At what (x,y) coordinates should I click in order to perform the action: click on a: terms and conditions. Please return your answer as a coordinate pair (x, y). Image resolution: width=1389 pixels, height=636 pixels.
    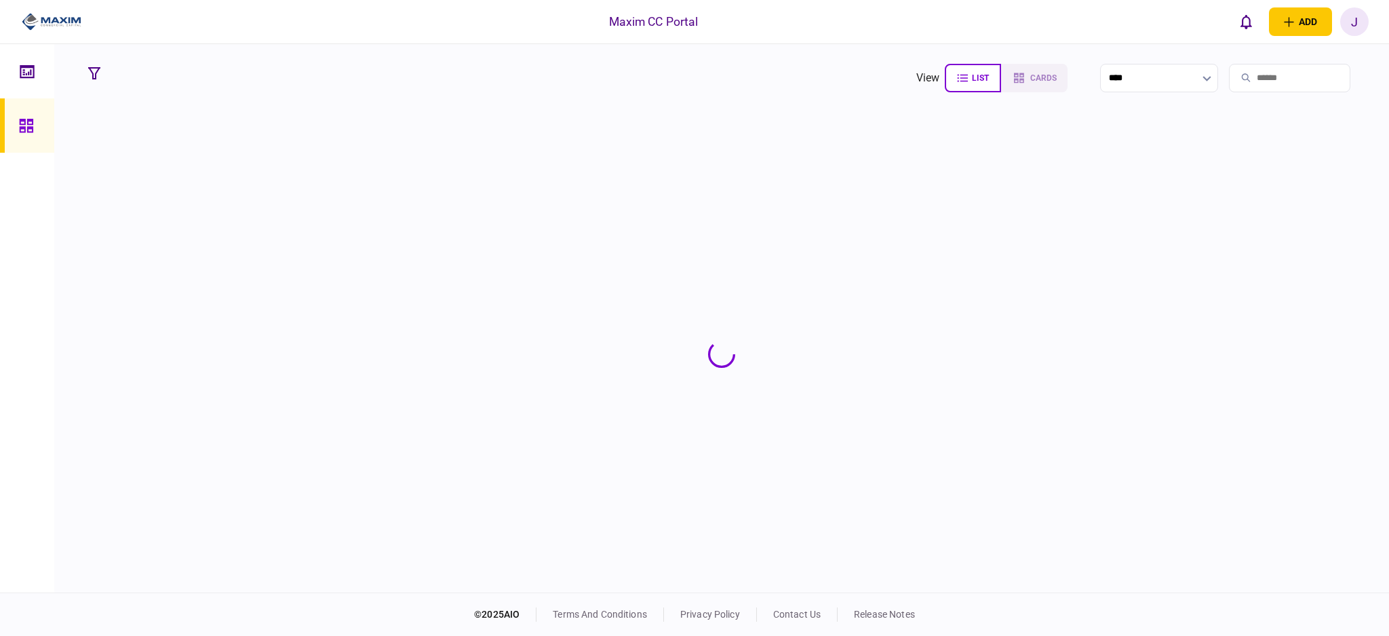
    Looking at the image, I should click on (600, 614).